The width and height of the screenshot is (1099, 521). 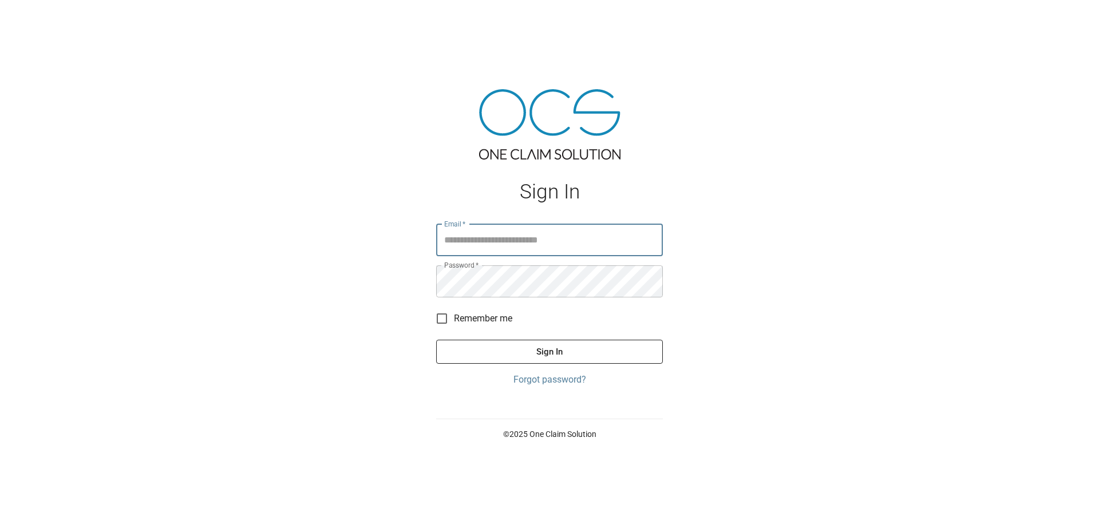 I want to click on p: © 2025 One Claim Solution, so click(x=549, y=434).